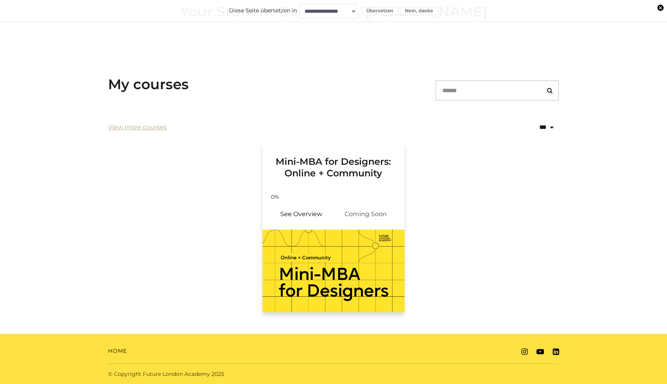  I want to click on a: View more courses, so click(137, 127).